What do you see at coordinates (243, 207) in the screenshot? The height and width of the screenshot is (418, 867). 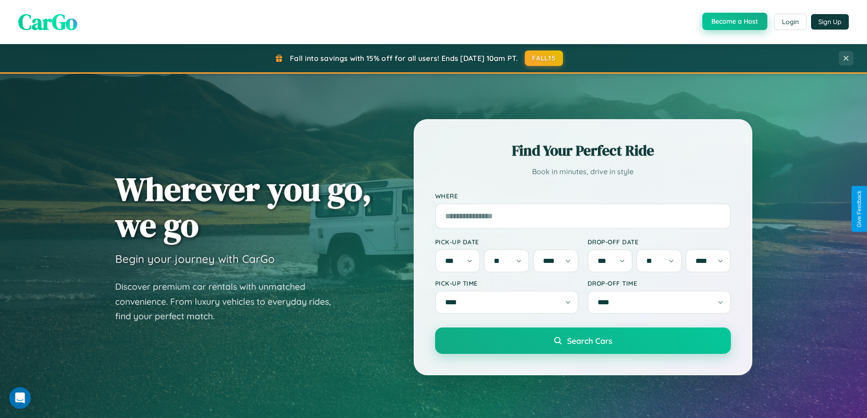 I see `h1: Wherever you go, we go` at bounding box center [243, 207].